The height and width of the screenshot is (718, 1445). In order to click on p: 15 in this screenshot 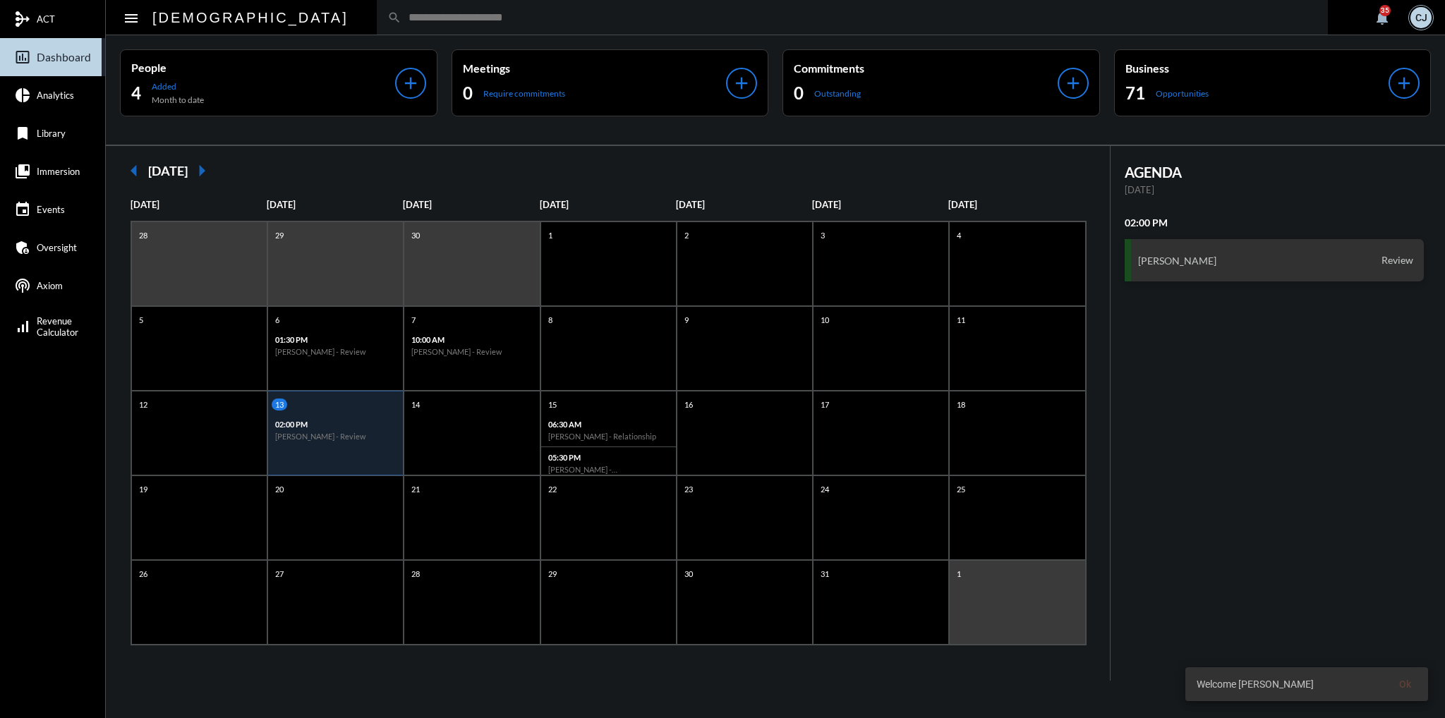, I will do `click(553, 404)`.